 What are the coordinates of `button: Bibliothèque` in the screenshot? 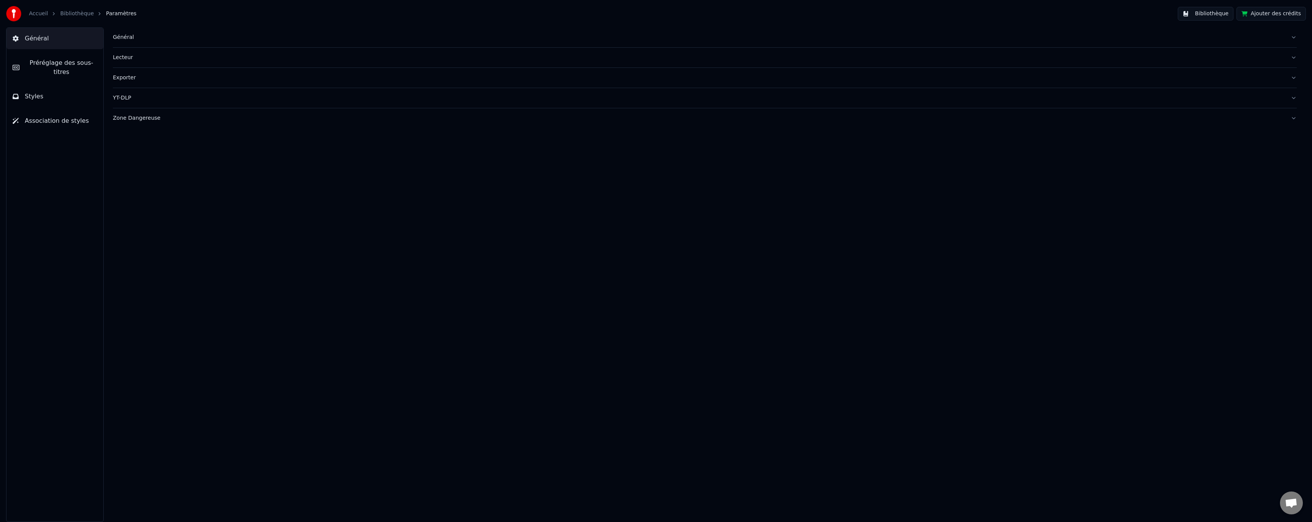 It's located at (1205, 14).